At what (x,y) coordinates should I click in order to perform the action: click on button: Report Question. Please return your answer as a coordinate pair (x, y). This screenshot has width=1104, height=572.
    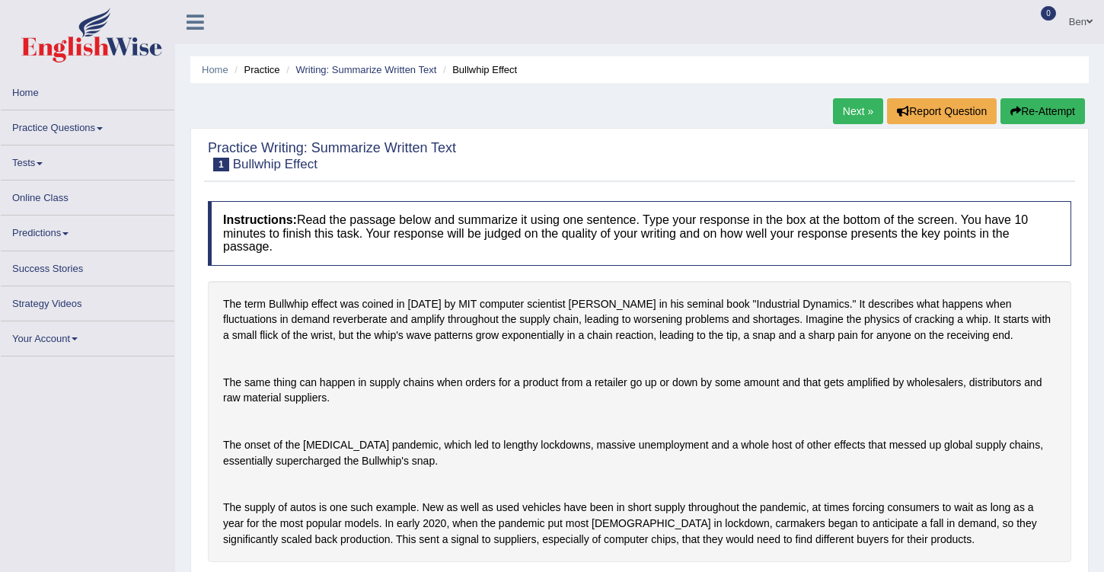
    Looking at the image, I should click on (941, 111).